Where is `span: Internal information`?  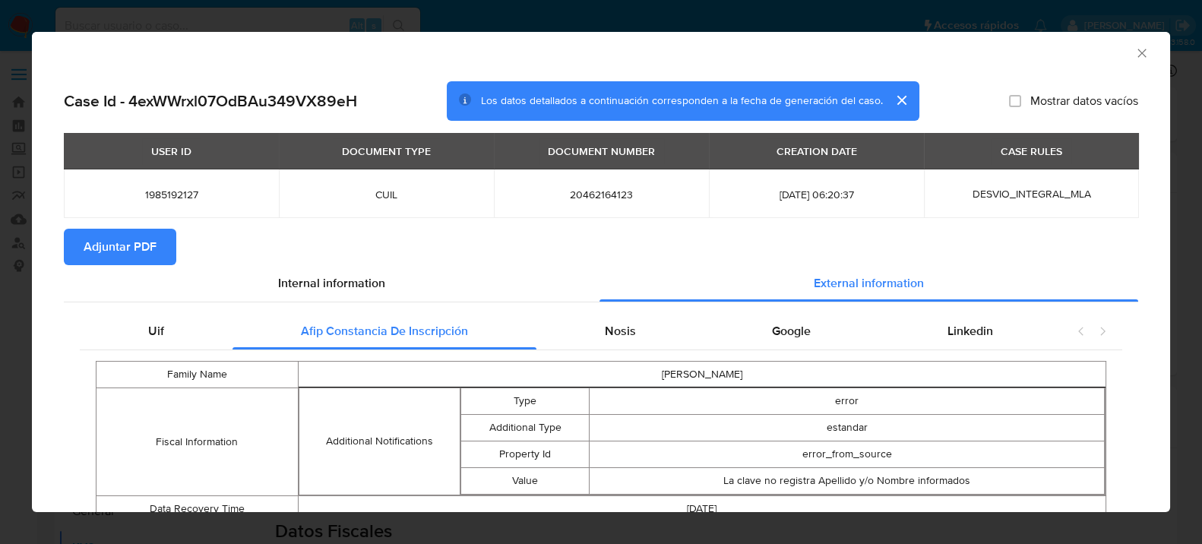
span: Internal information is located at coordinates (331, 283).